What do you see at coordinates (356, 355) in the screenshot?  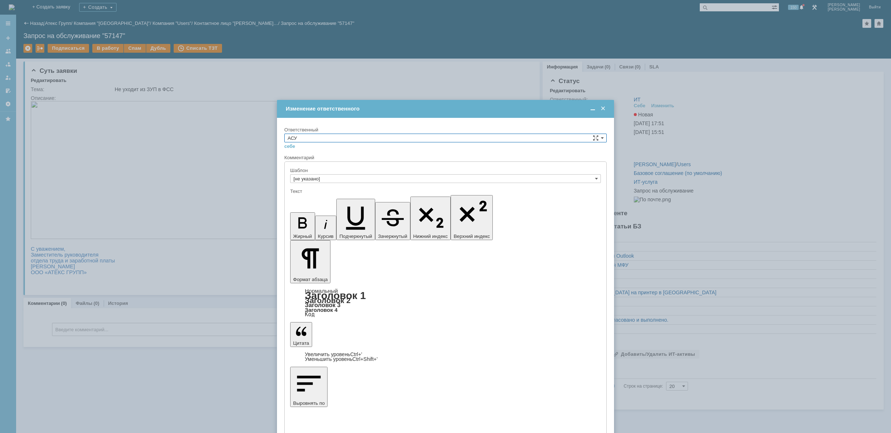 I see `span: Ctrl+'` at bounding box center [356, 355].